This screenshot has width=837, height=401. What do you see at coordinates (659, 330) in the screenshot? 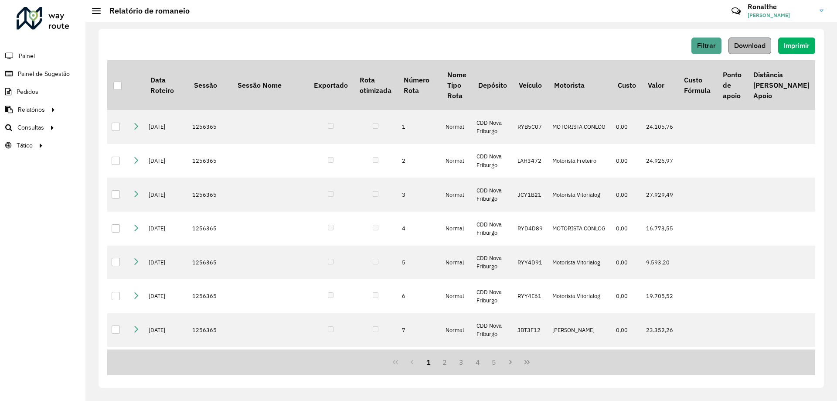
I see `td: 23.352,26` at bounding box center [659, 330].